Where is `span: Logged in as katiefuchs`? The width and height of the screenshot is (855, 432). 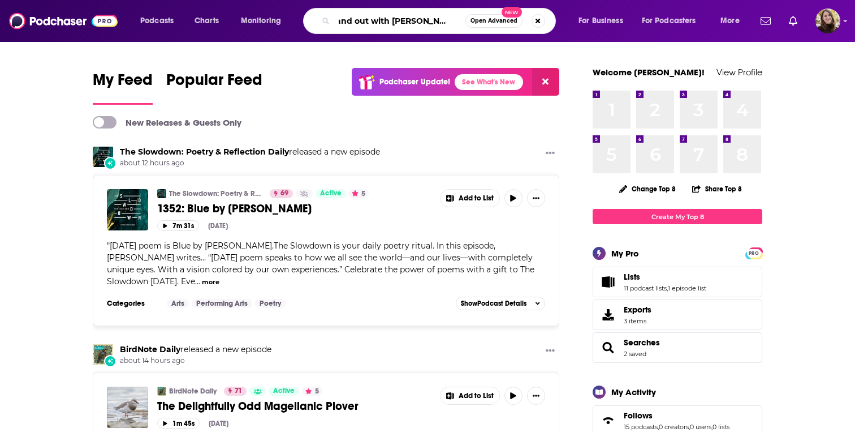
span: Logged in as katiefuchs is located at coordinates (828, 21).